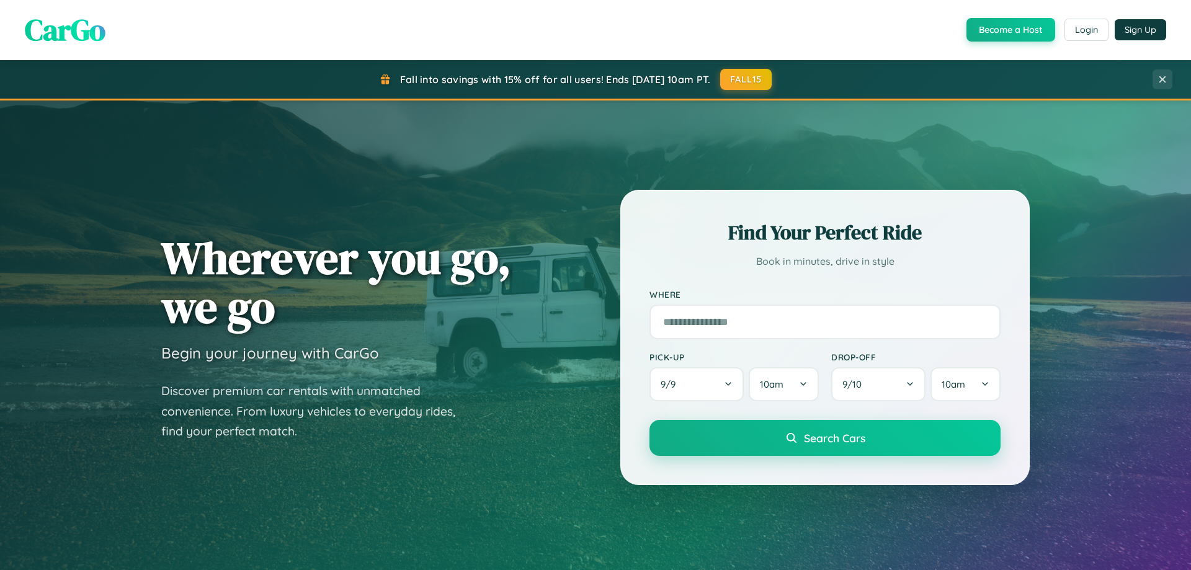  Describe the element at coordinates (270, 353) in the screenshot. I see `h3: Begin your journey with CarGo` at that location.